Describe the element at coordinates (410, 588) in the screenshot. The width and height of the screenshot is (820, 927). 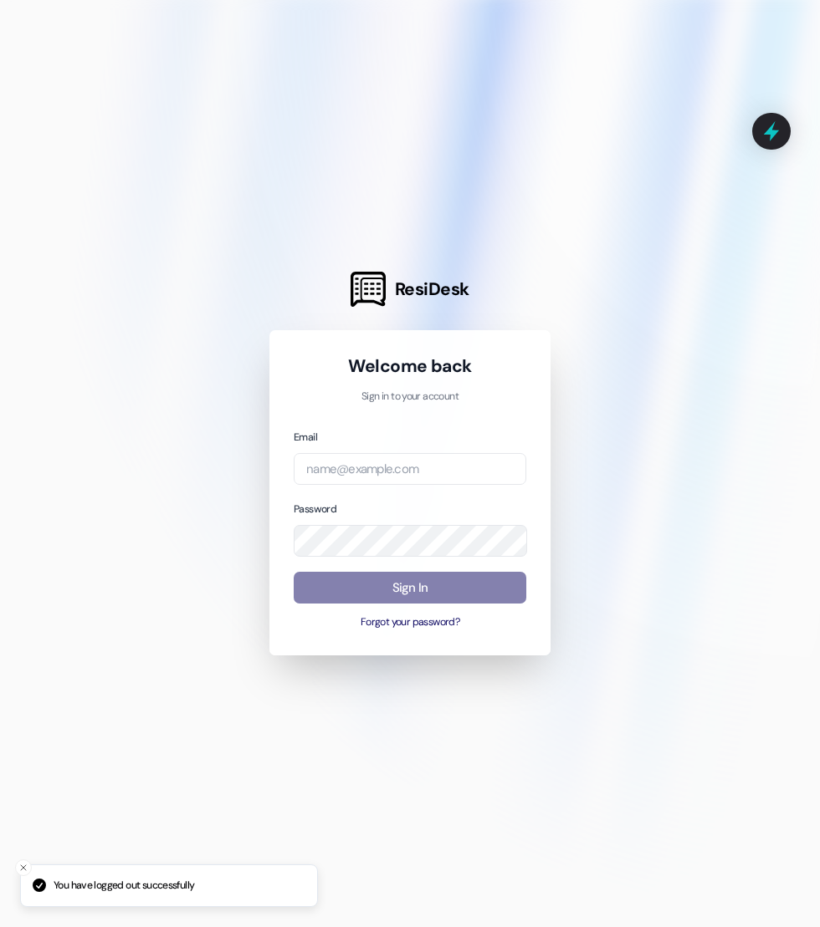
I see `button: Sign In` at that location.